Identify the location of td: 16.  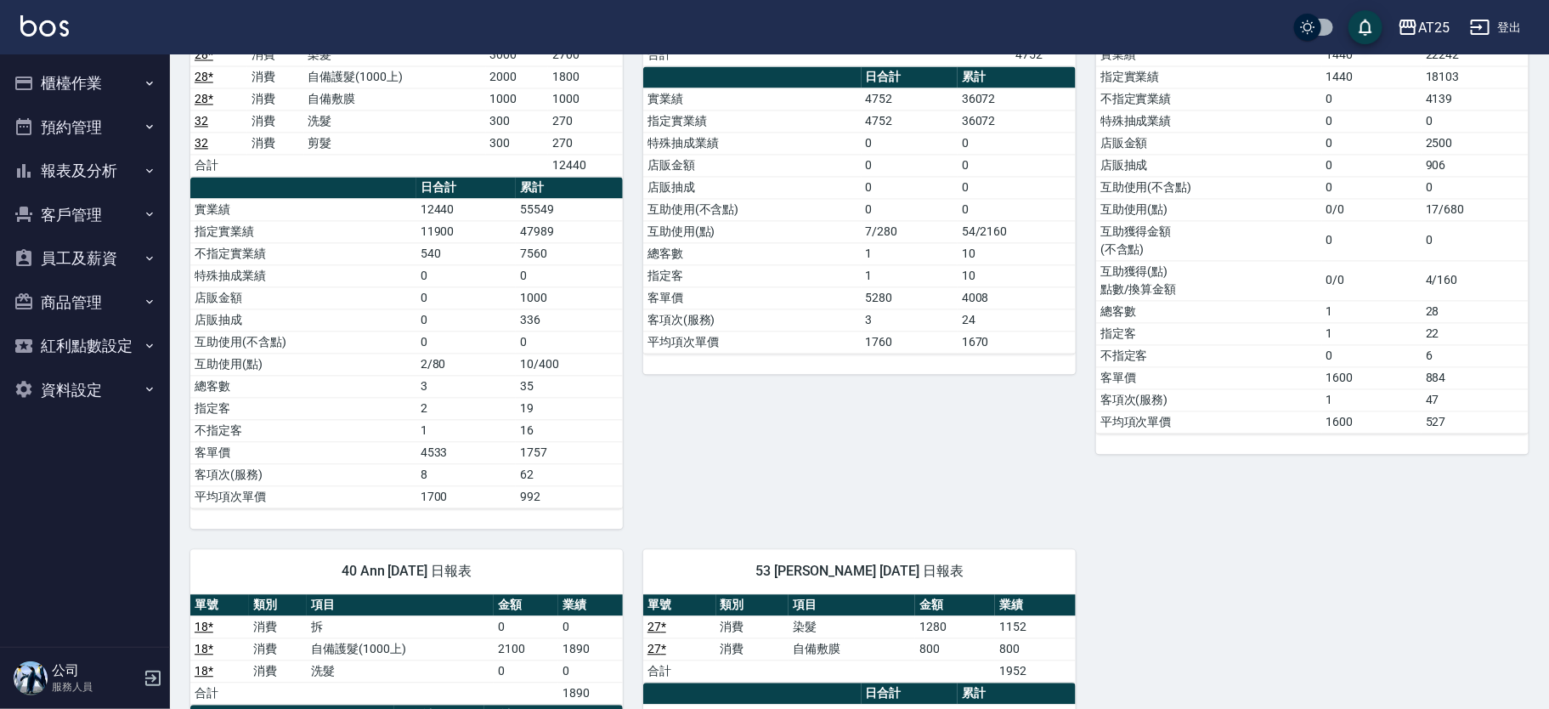
(569, 430).